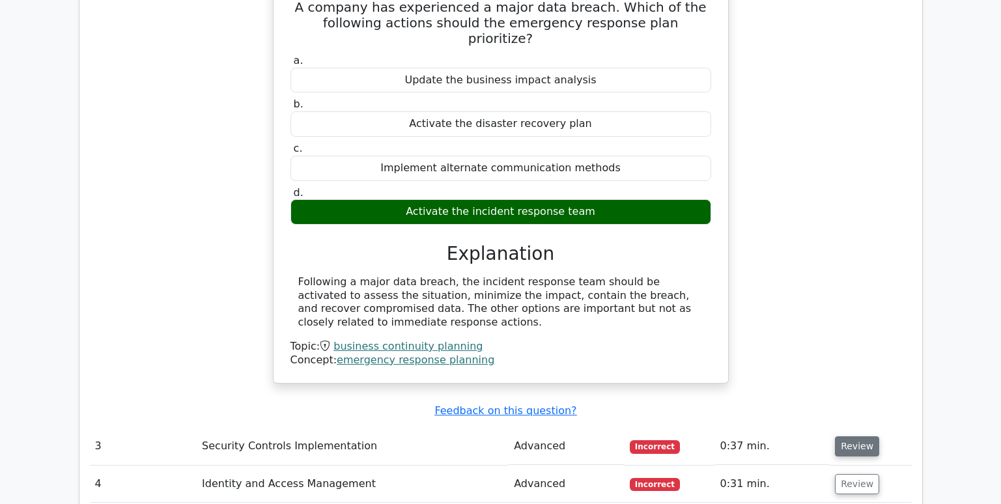 The width and height of the screenshot is (1001, 504). Describe the element at coordinates (501, 212) in the screenshot. I see `div: Activate the incident response team` at that location.